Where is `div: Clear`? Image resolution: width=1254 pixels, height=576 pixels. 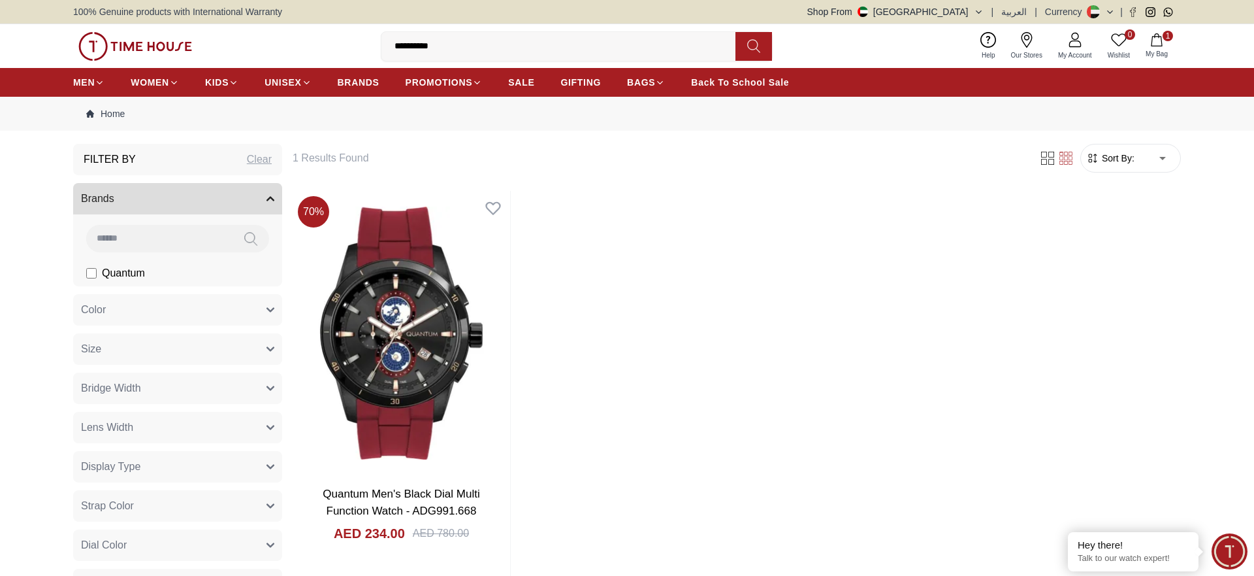 div: Clear is located at coordinates (259, 159).